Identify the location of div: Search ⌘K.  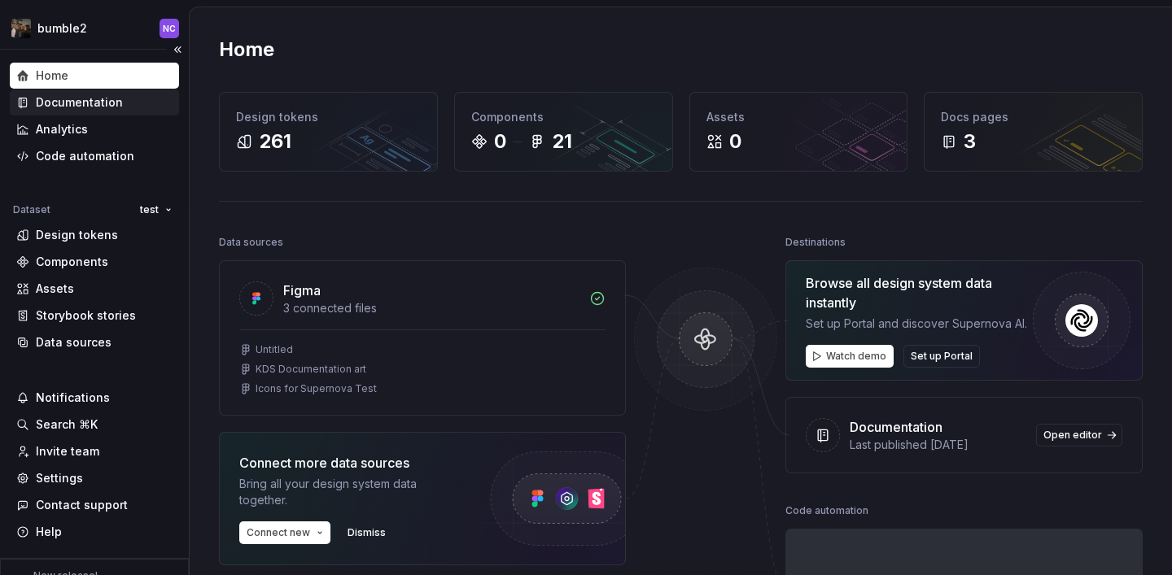
(67, 425).